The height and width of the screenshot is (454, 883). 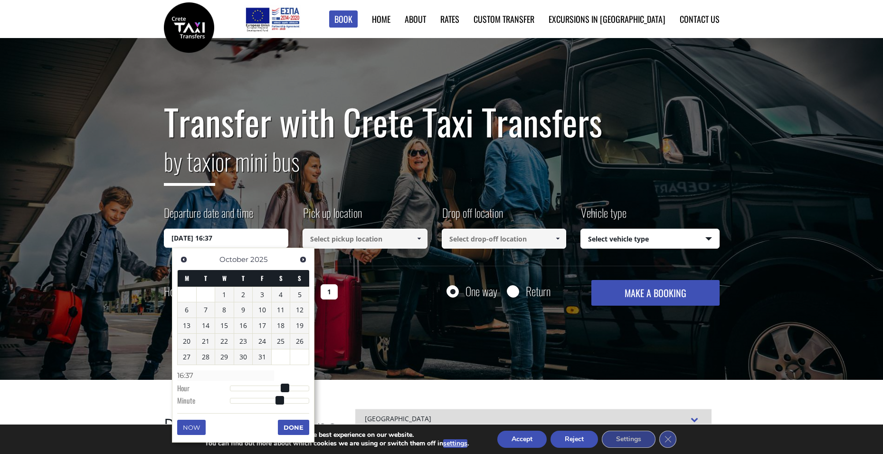 I want to click on span: Select vehicle type, so click(x=650, y=239).